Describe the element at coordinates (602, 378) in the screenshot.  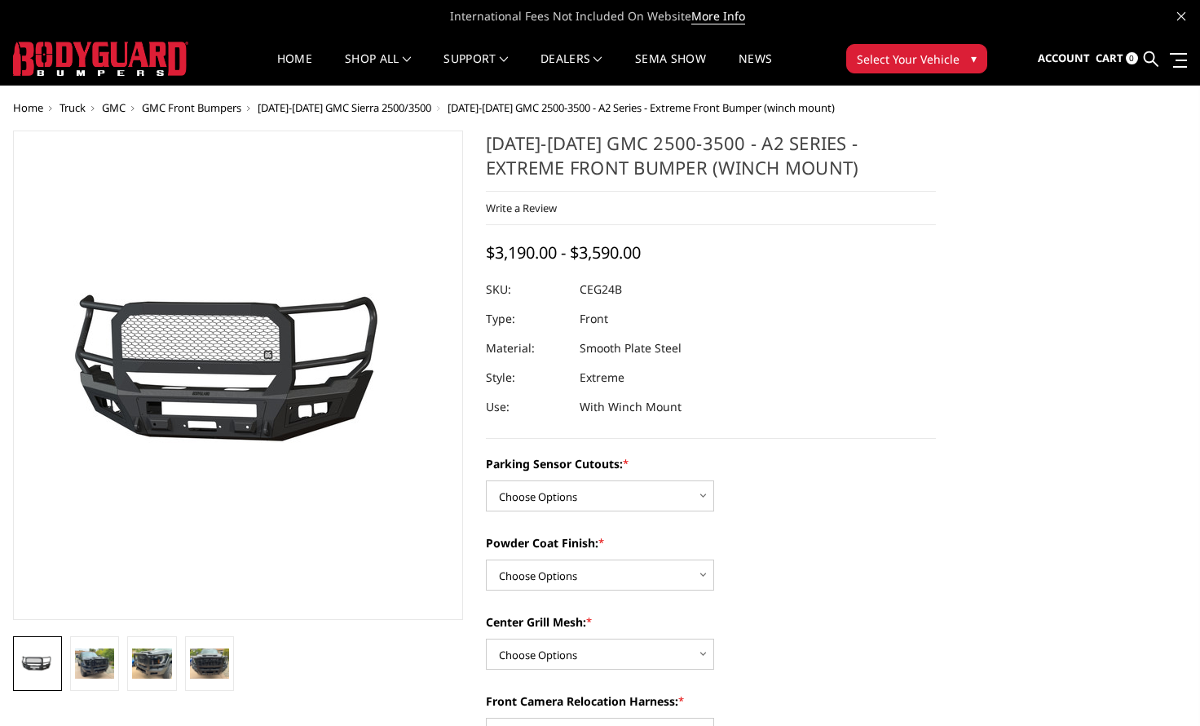
I see `dd: Extreme` at that location.